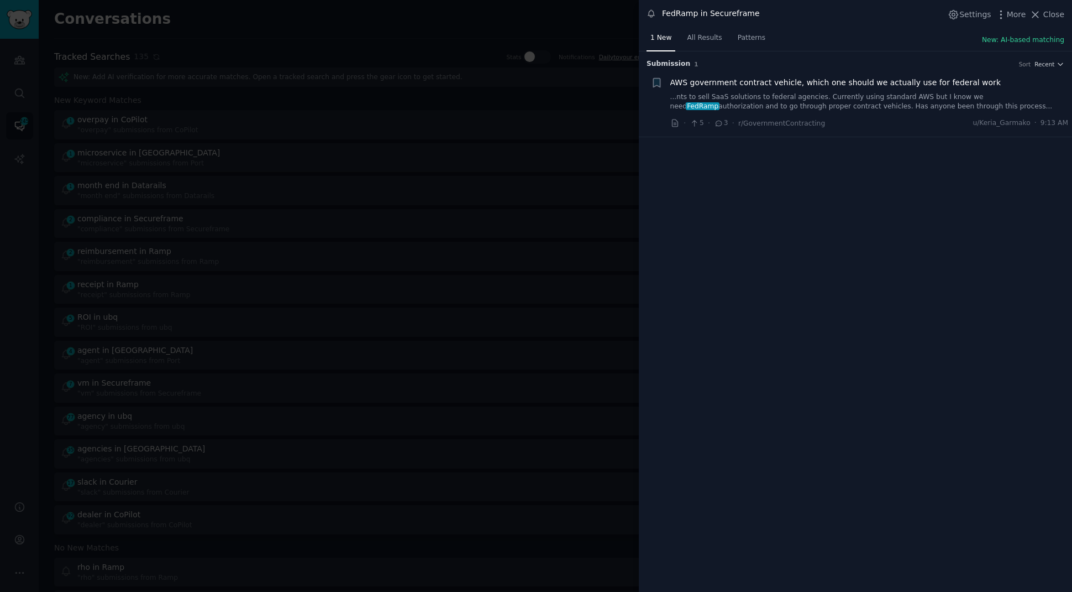  What do you see at coordinates (1025, 64) in the screenshot?
I see `div: Sort` at bounding box center [1025, 64].